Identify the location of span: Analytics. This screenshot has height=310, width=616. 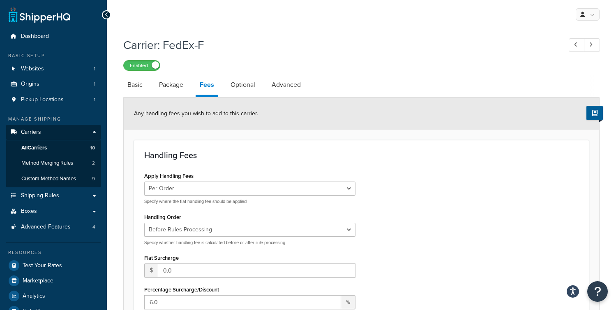
(34, 296).